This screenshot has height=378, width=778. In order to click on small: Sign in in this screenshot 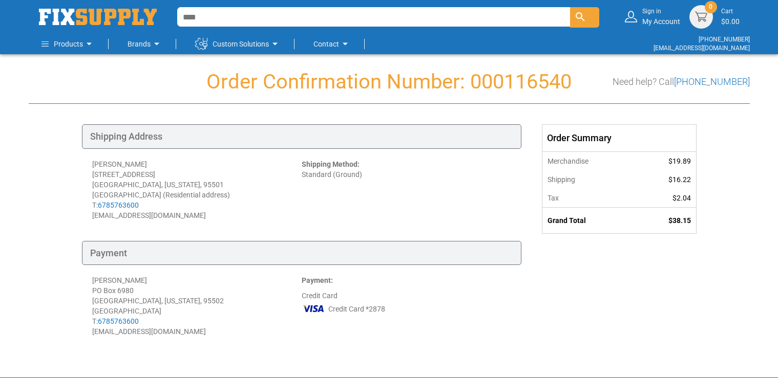, I will do `click(661, 11)`.